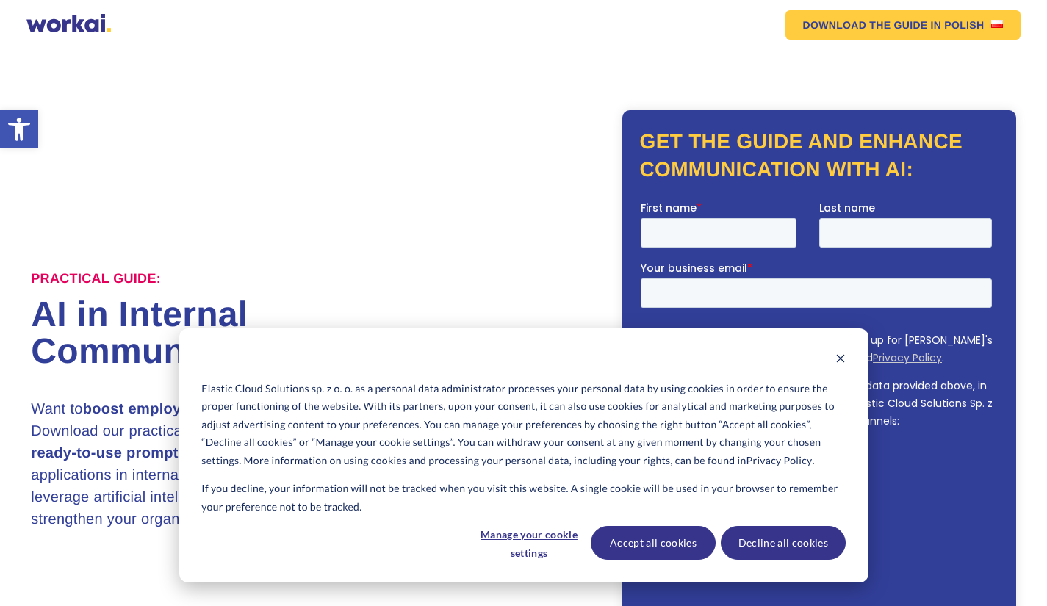 The height and width of the screenshot is (606, 1047). I want to click on strong: actionable tips, ready-to-use prompts, and real-world examples, so click(228, 442).